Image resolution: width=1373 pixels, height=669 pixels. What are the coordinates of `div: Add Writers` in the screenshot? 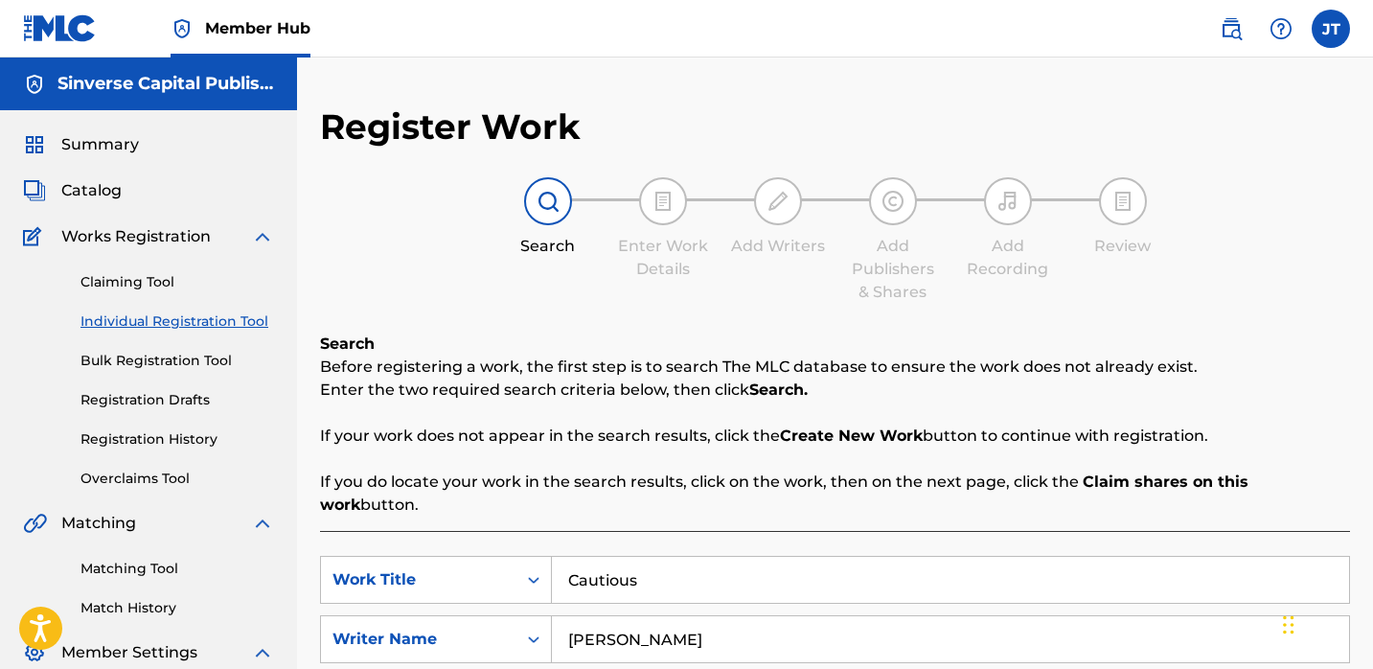 It's located at (778, 246).